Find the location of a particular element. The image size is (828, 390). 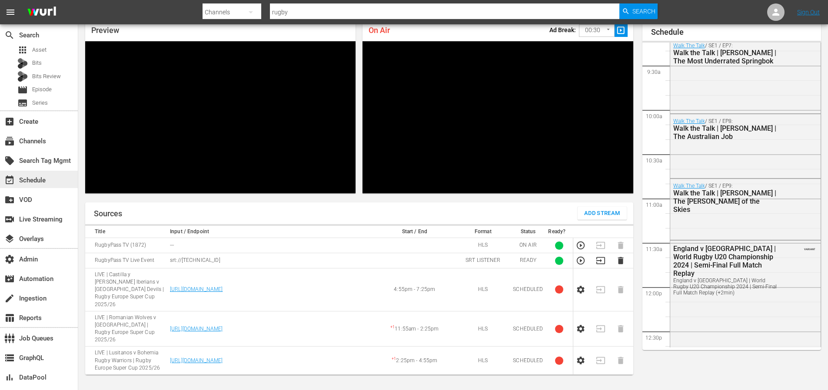

td: RugbyPass TV Live Event is located at coordinates (126, 261).